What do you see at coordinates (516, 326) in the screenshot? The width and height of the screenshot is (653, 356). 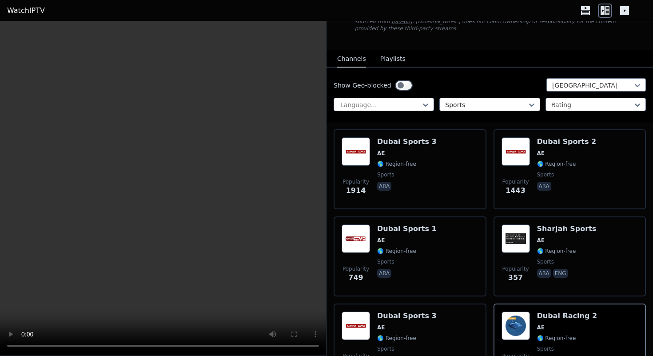 I see `img: Dubai Racing 2` at bounding box center [516, 326].